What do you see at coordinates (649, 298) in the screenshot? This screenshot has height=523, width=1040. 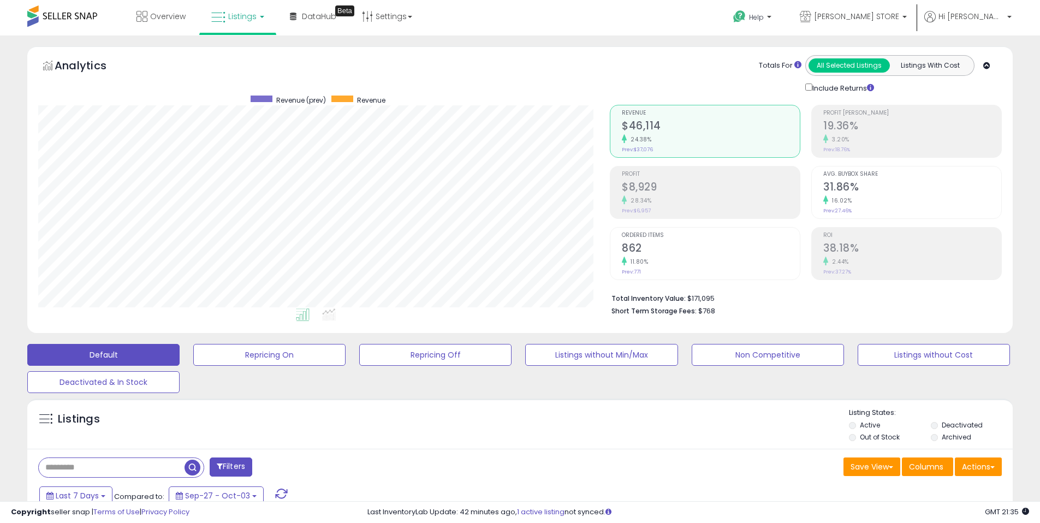 I see `b: Total Inventory Value:` at bounding box center [649, 298].